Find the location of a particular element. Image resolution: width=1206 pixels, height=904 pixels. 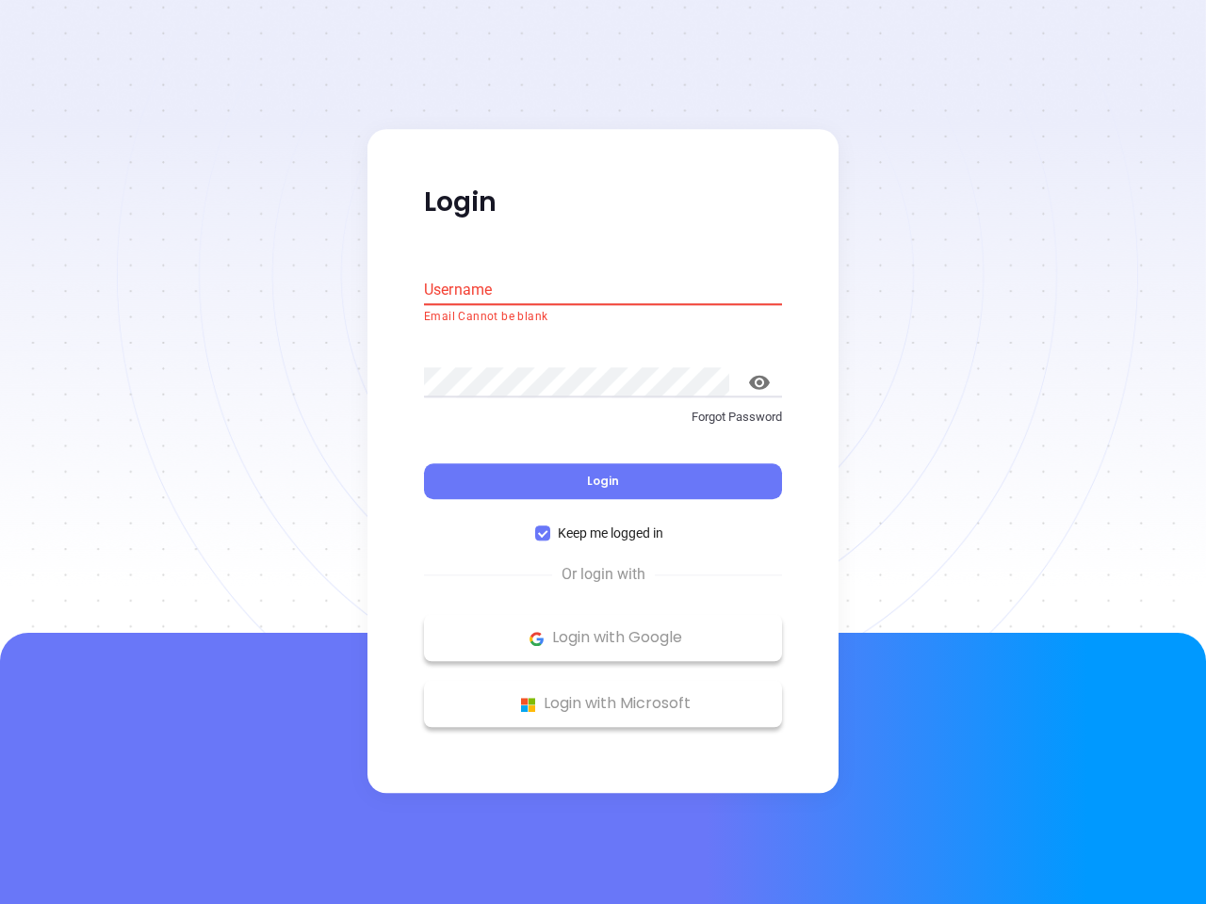

img: Microsoft Logo is located at coordinates (527, 705).